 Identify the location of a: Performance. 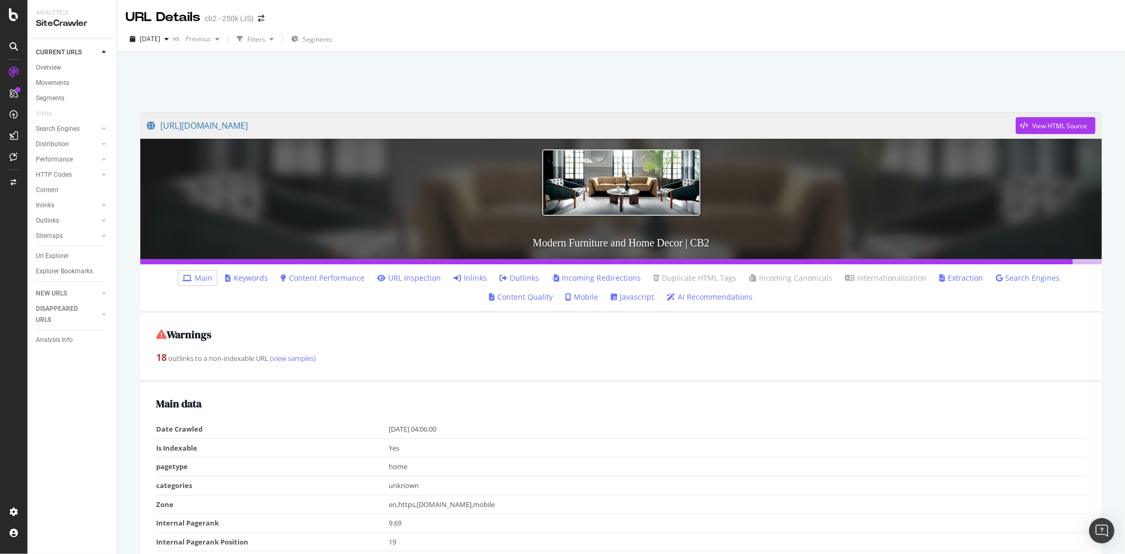
(67, 159).